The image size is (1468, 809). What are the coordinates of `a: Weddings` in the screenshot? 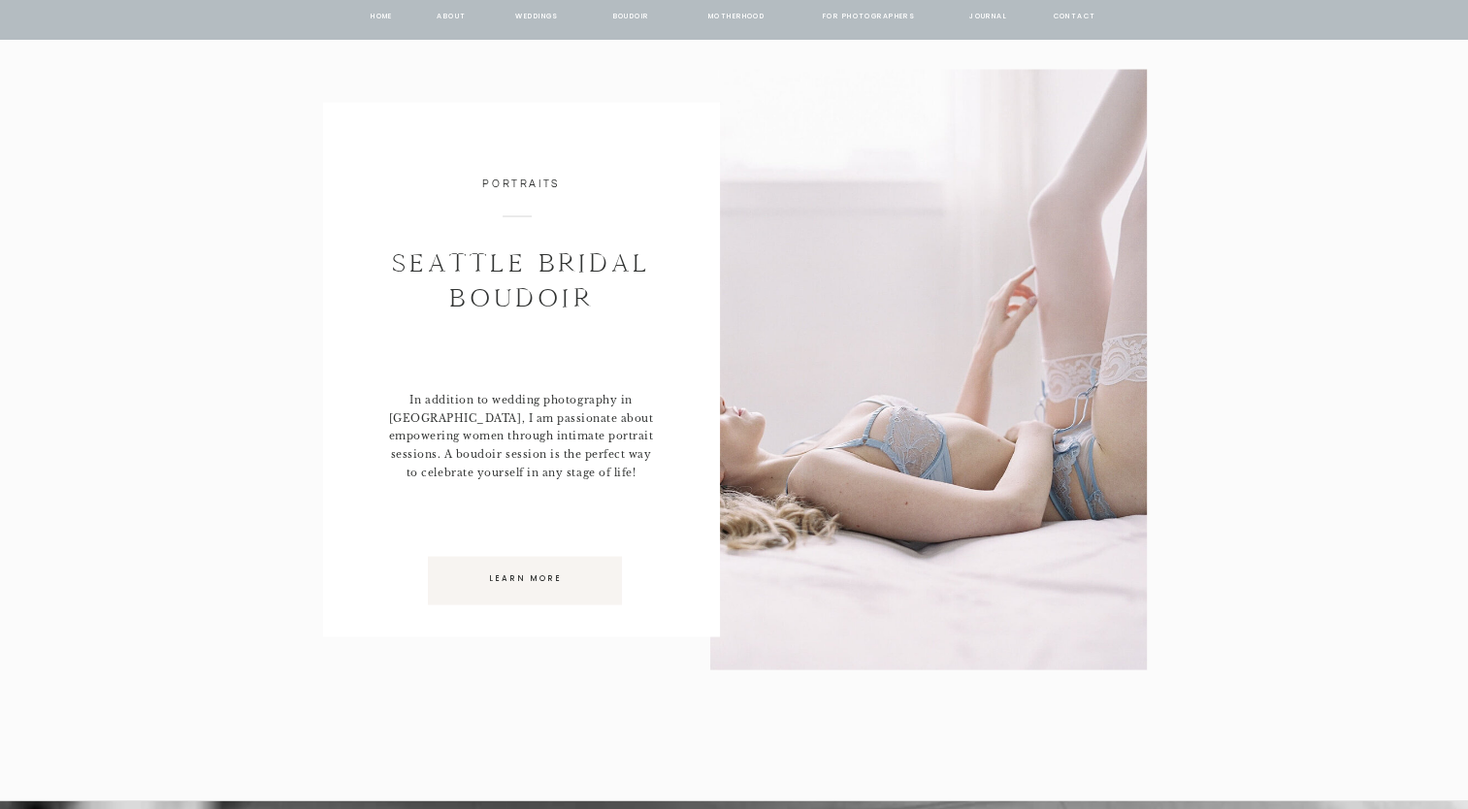 It's located at (537, 19).